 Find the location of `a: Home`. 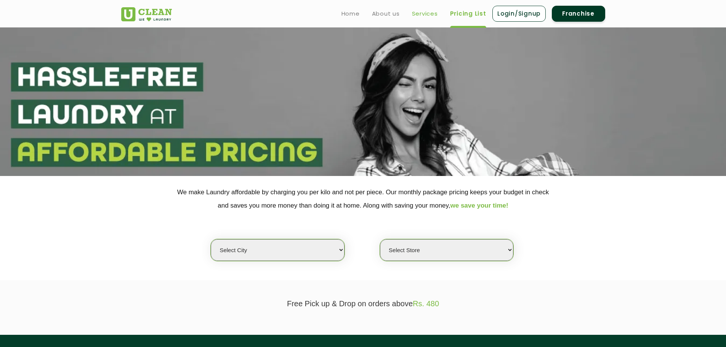

a: Home is located at coordinates (351, 14).